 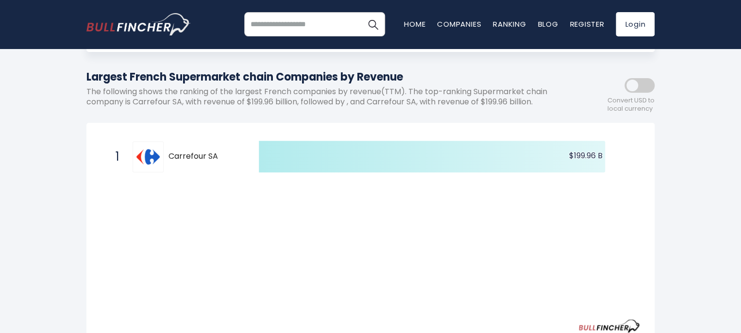 I want to click on text: $199.96 B, so click(x=586, y=155).